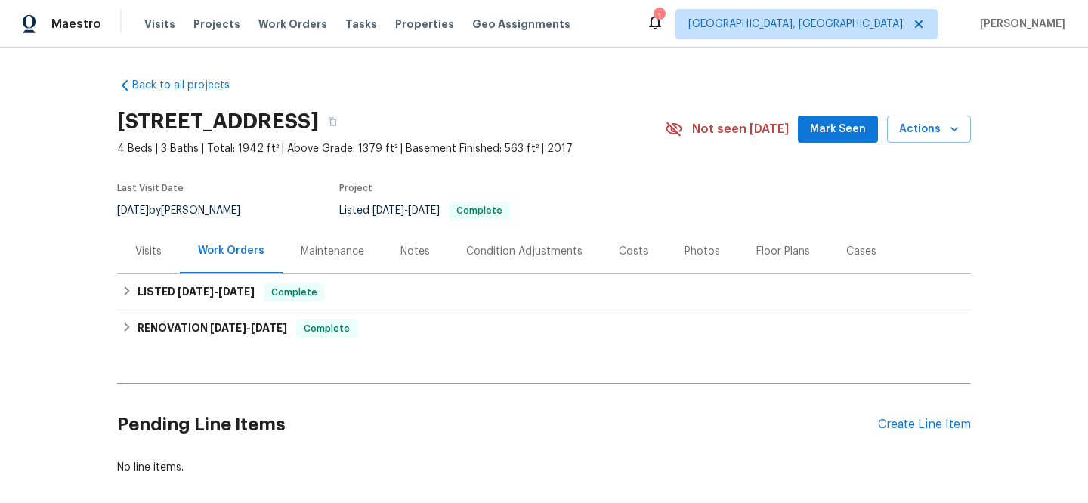 The width and height of the screenshot is (1088, 503). Describe the element at coordinates (524, 252) in the screenshot. I see `div: Condition Adjustments` at that location.